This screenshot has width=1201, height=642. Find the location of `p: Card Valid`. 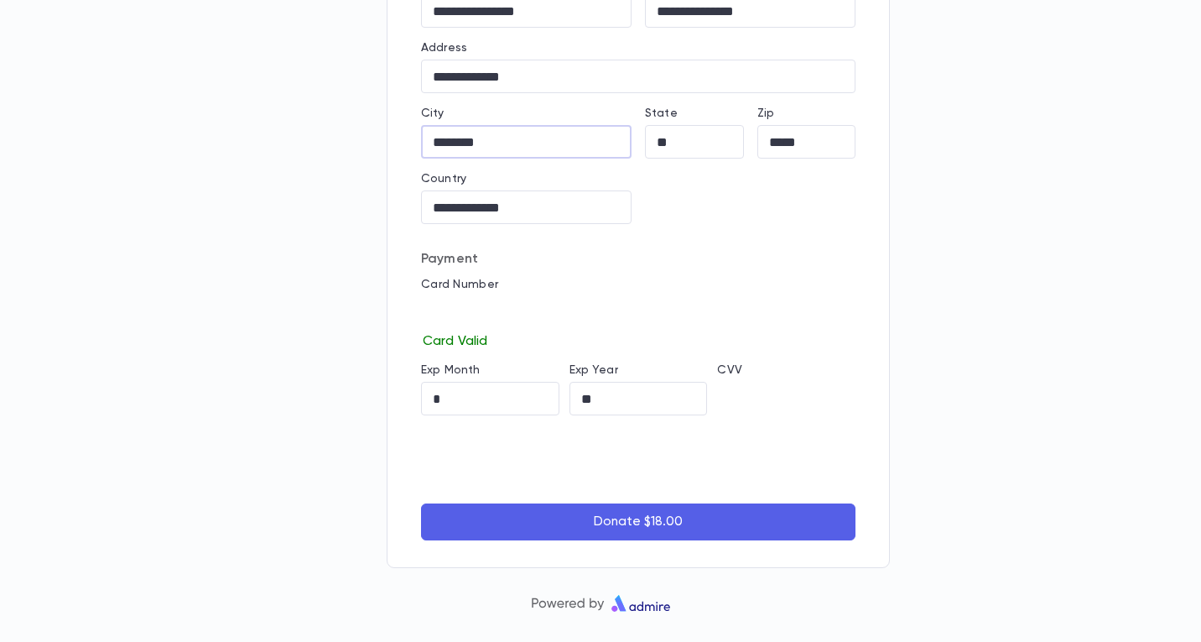

p: Card Valid is located at coordinates (638, 340).